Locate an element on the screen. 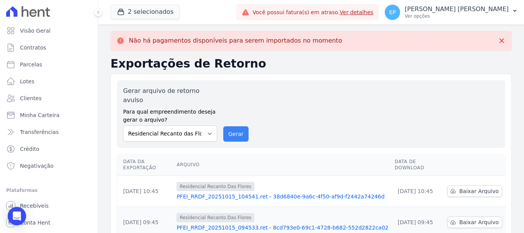 The width and height of the screenshot is (524, 233). span: Visão Geral is located at coordinates (35, 31).